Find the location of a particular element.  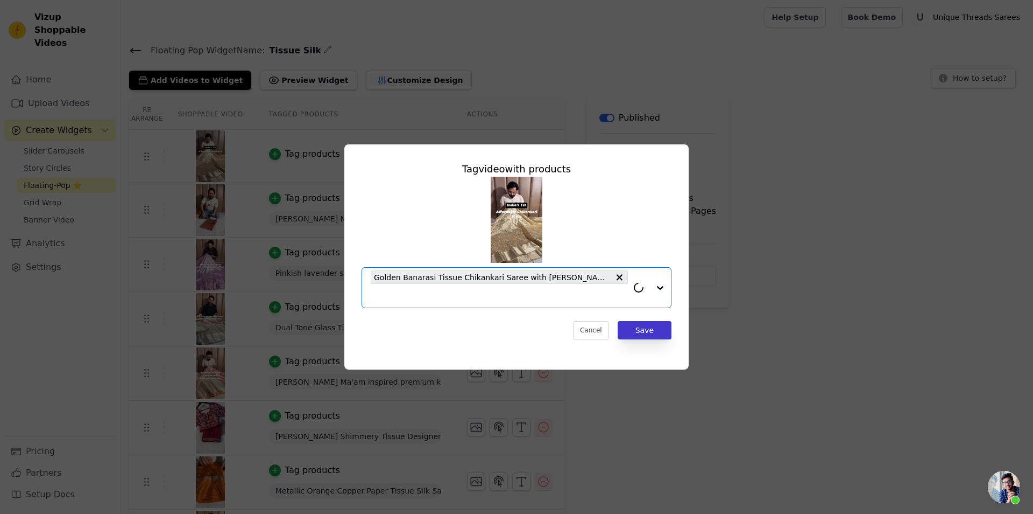

div: Open chat is located at coordinates (1004, 487).